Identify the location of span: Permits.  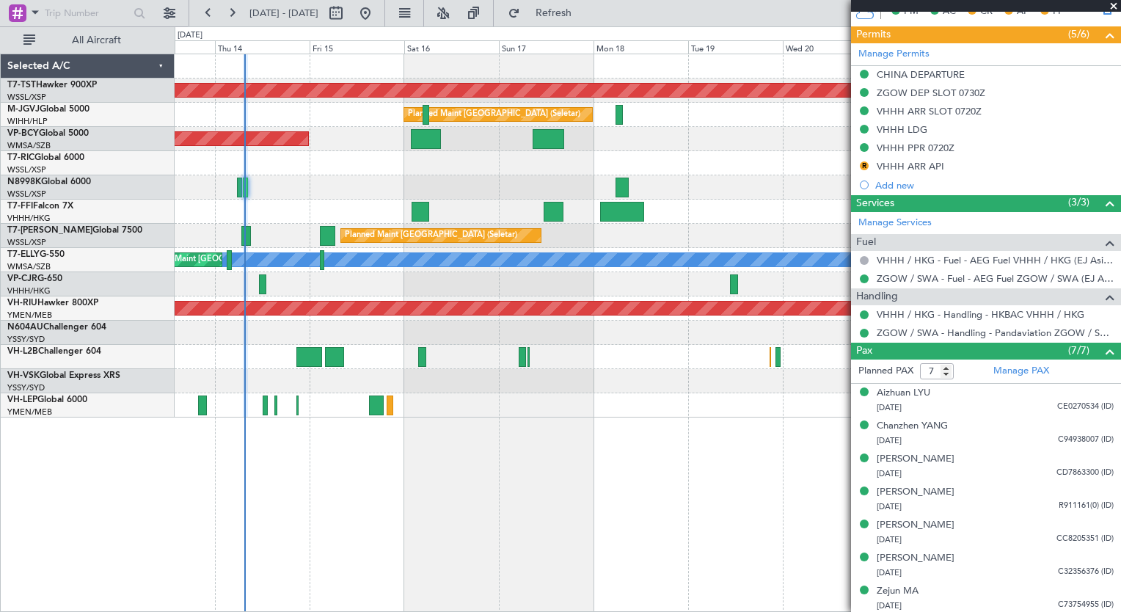
(873, 34).